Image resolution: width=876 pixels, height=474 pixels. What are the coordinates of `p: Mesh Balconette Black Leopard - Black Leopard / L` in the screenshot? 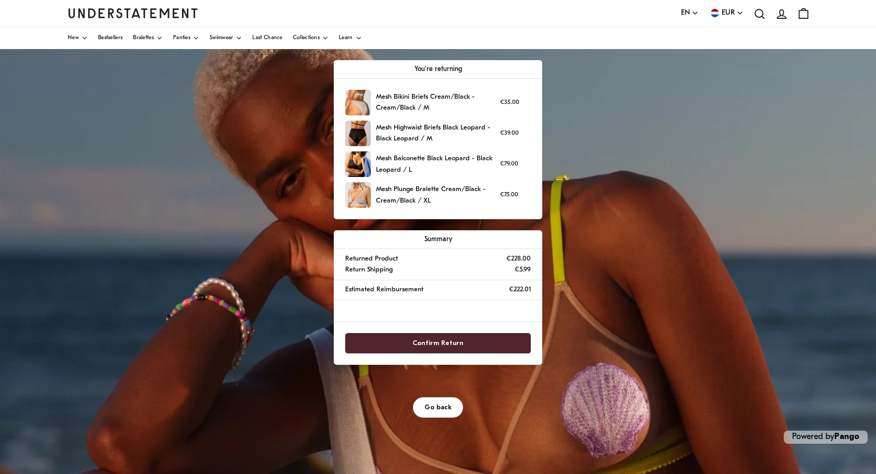 It's located at (436, 164).